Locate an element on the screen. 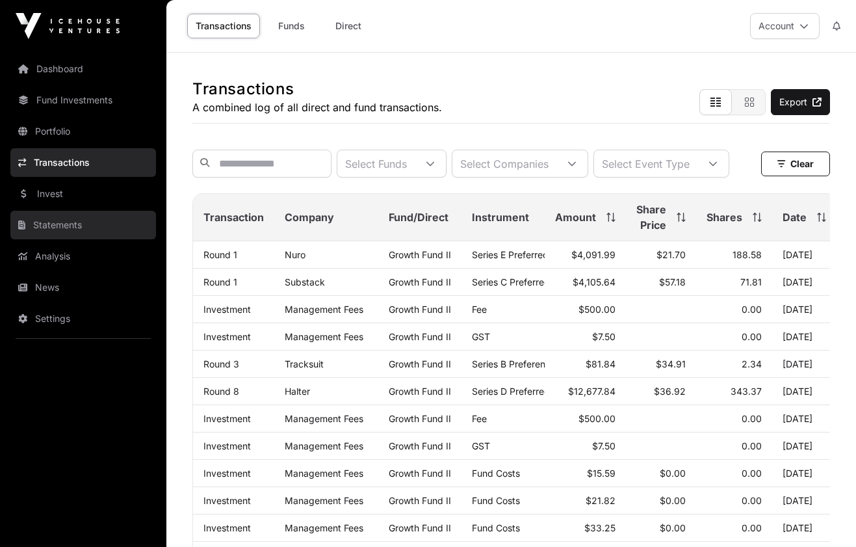 The height and width of the screenshot is (547, 856). h1: Transactions is located at coordinates (317, 89).